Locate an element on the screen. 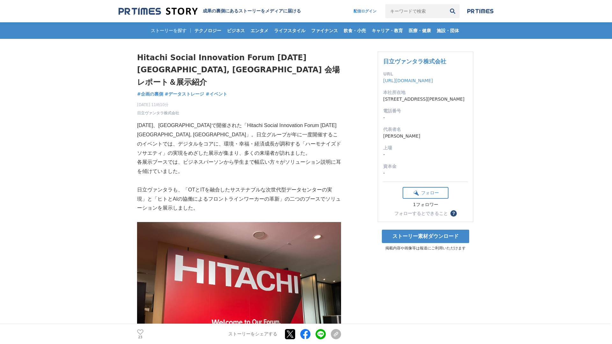 Image resolution: width=612 pixels, height=344 pixels. span: #データストレージ is located at coordinates (184, 94).